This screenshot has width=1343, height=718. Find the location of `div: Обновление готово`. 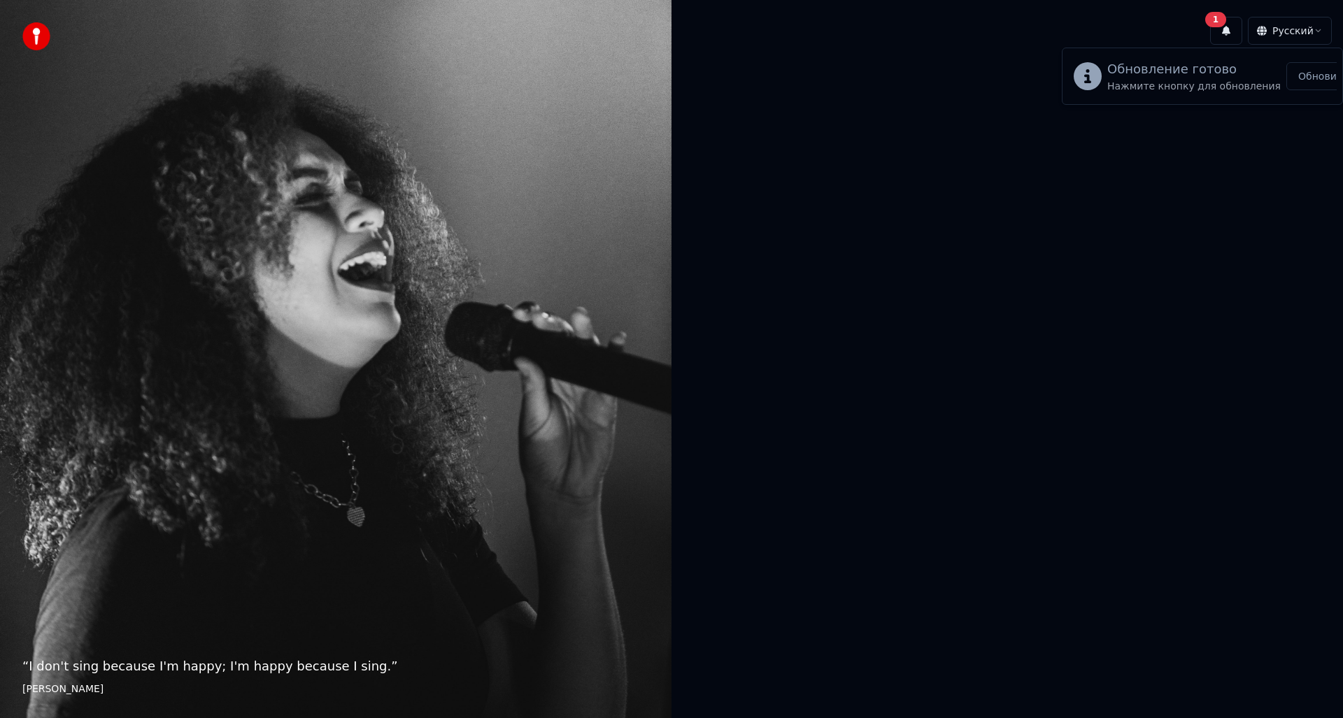

div: Обновление готово is located at coordinates (1194, 69).